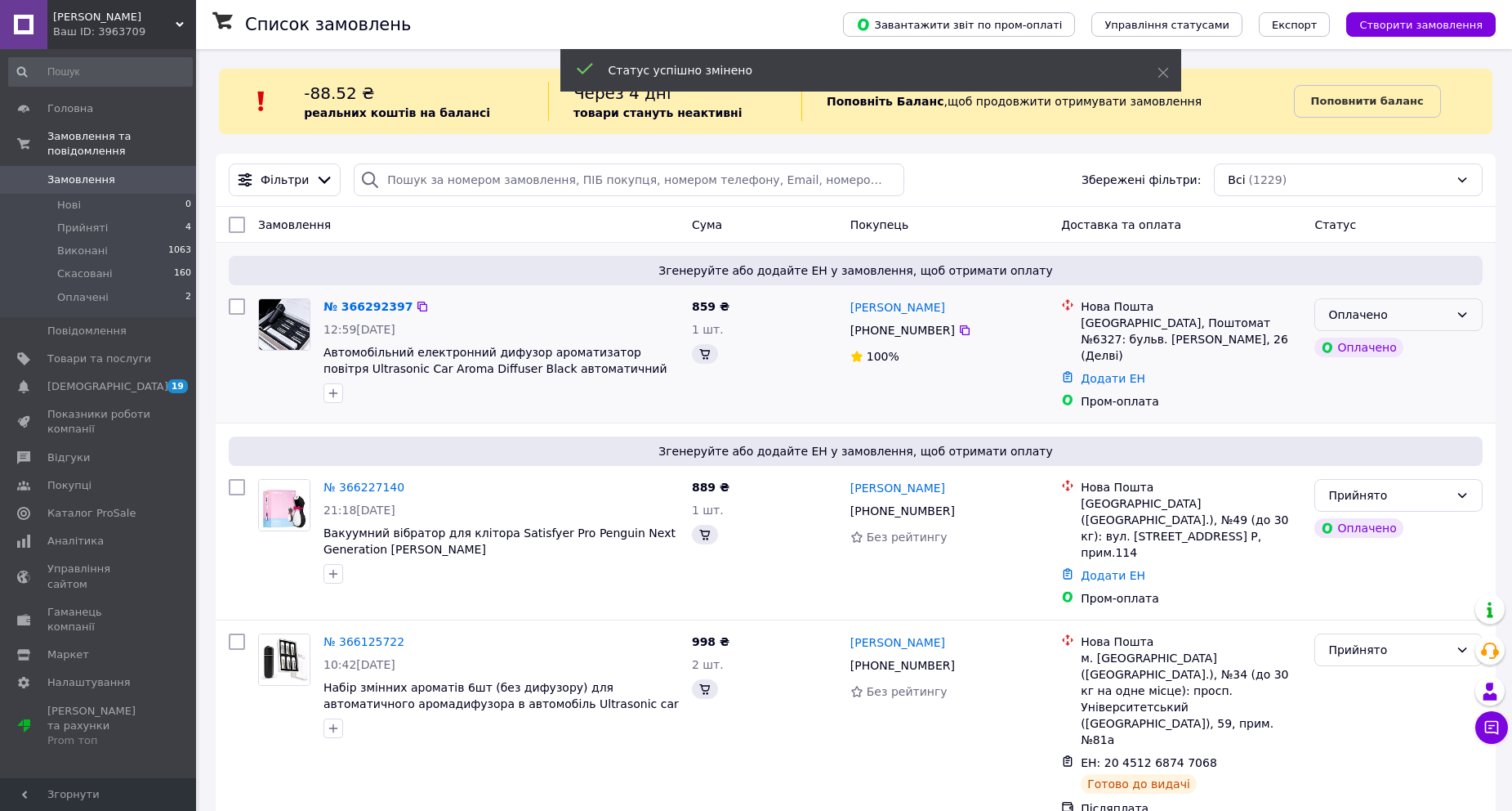  I want to click on span: Маркет, so click(68, 654).